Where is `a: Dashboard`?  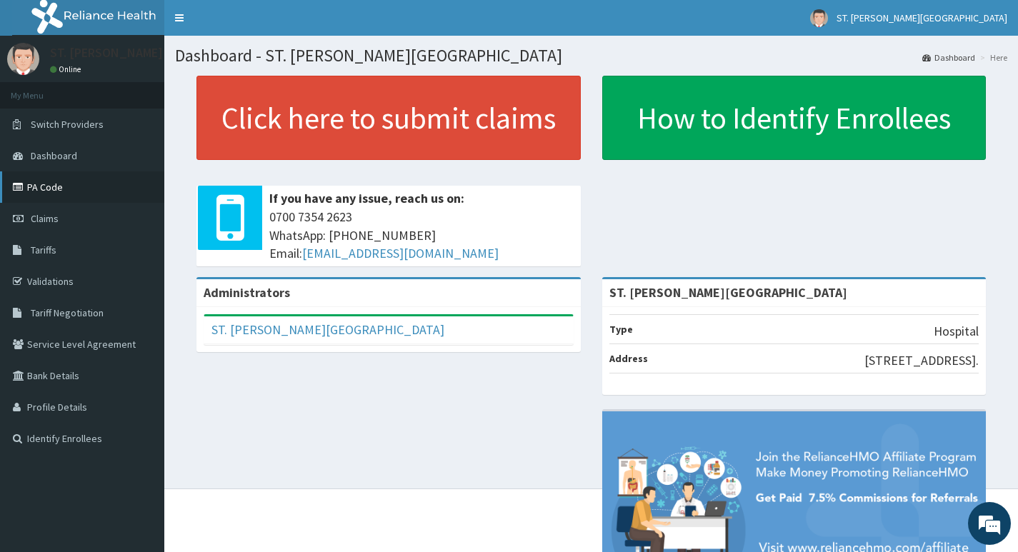
a: Dashboard is located at coordinates (949, 57).